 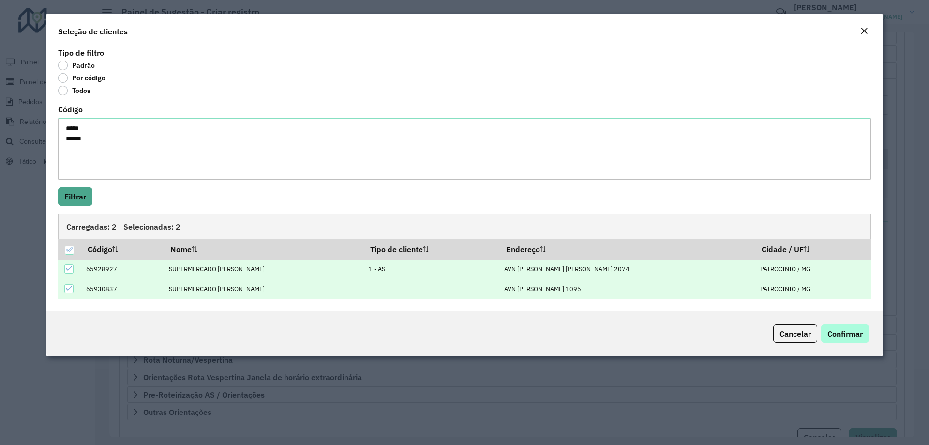 What do you see at coordinates (845, 333) in the screenshot?
I see `button: Confirmar` at bounding box center [845, 333].